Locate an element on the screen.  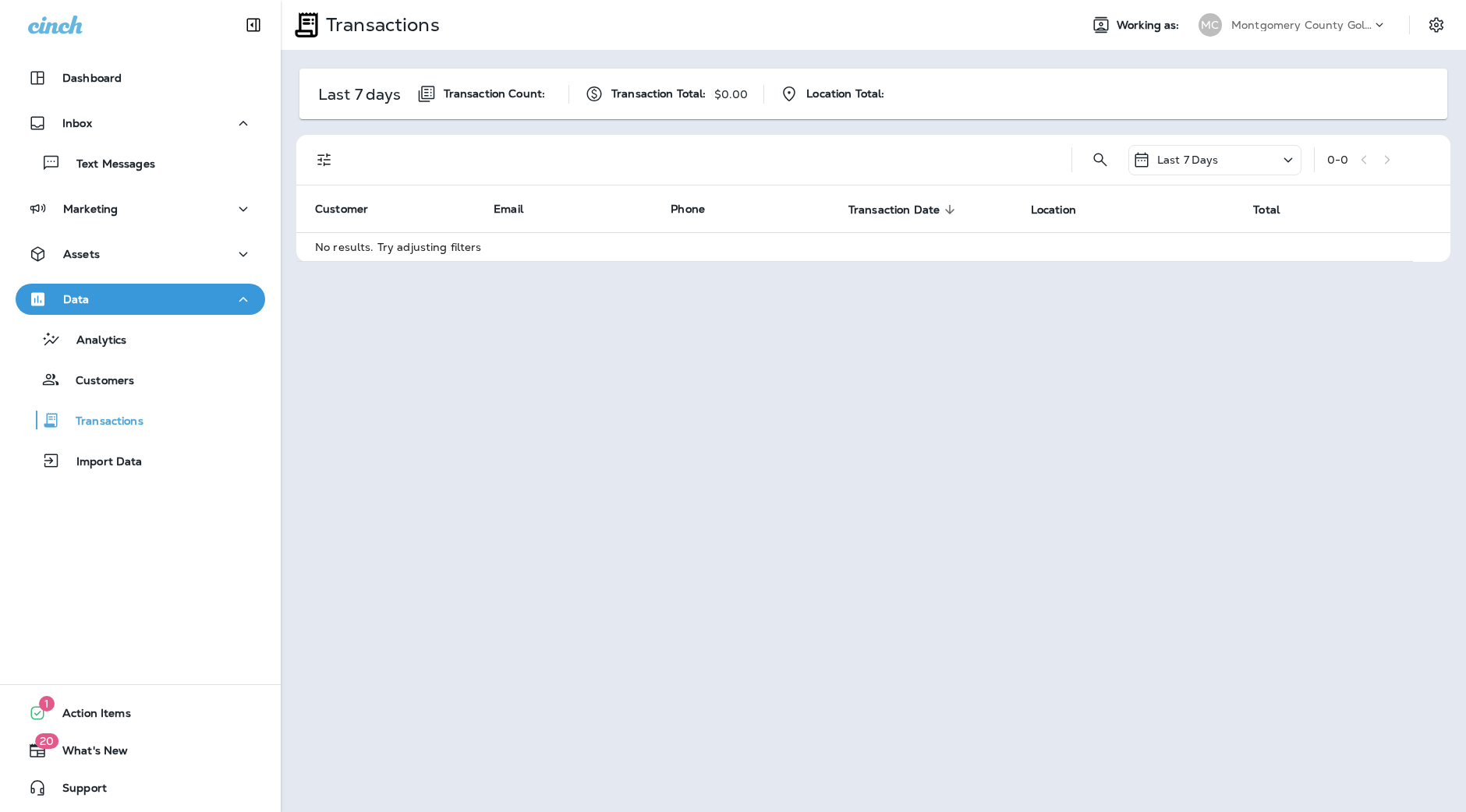
p: Last 7 Days is located at coordinates (1187, 159).